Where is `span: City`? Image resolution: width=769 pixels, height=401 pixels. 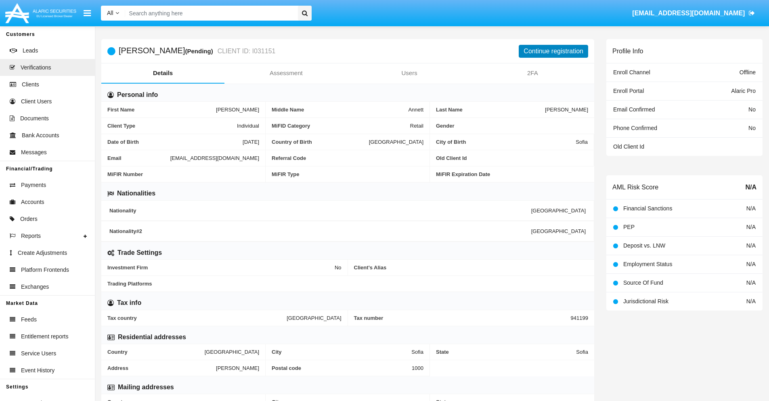 span: City is located at coordinates (342, 352).